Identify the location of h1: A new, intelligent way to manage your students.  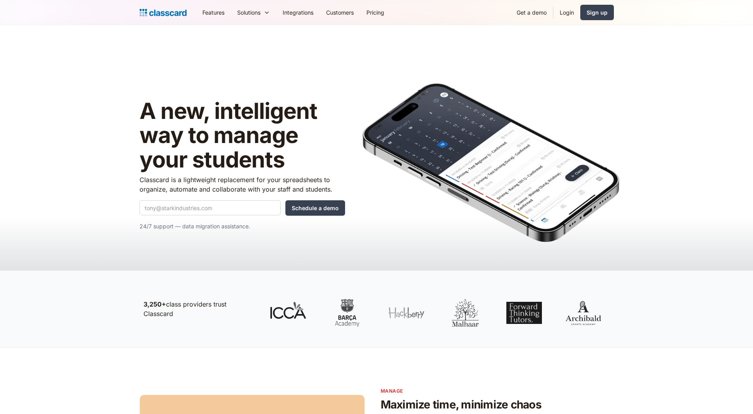
(242, 136).